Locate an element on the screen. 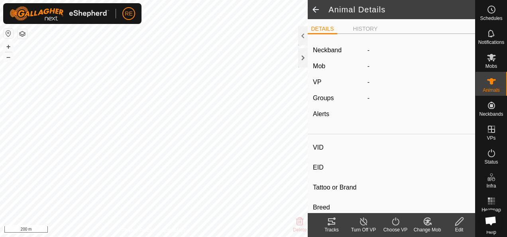 The width and height of the screenshot is (507, 237). div: Open chat is located at coordinates (490, 220).